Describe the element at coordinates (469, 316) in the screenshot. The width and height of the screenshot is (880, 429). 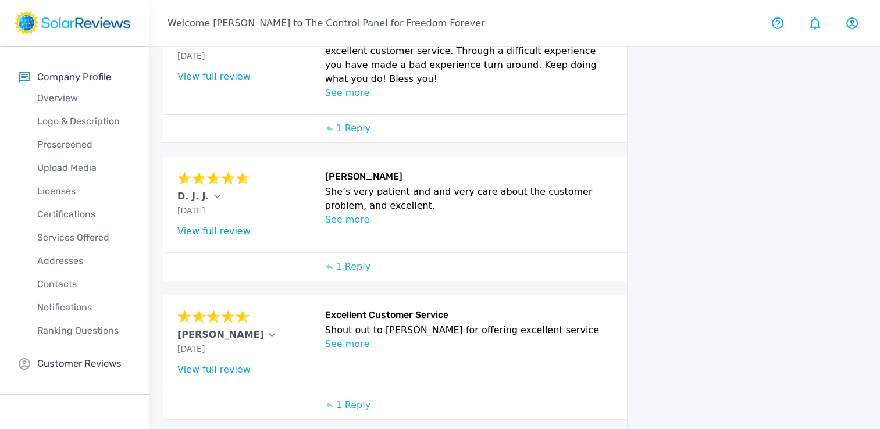
I see `h6: Excellent Customer Service` at that location.